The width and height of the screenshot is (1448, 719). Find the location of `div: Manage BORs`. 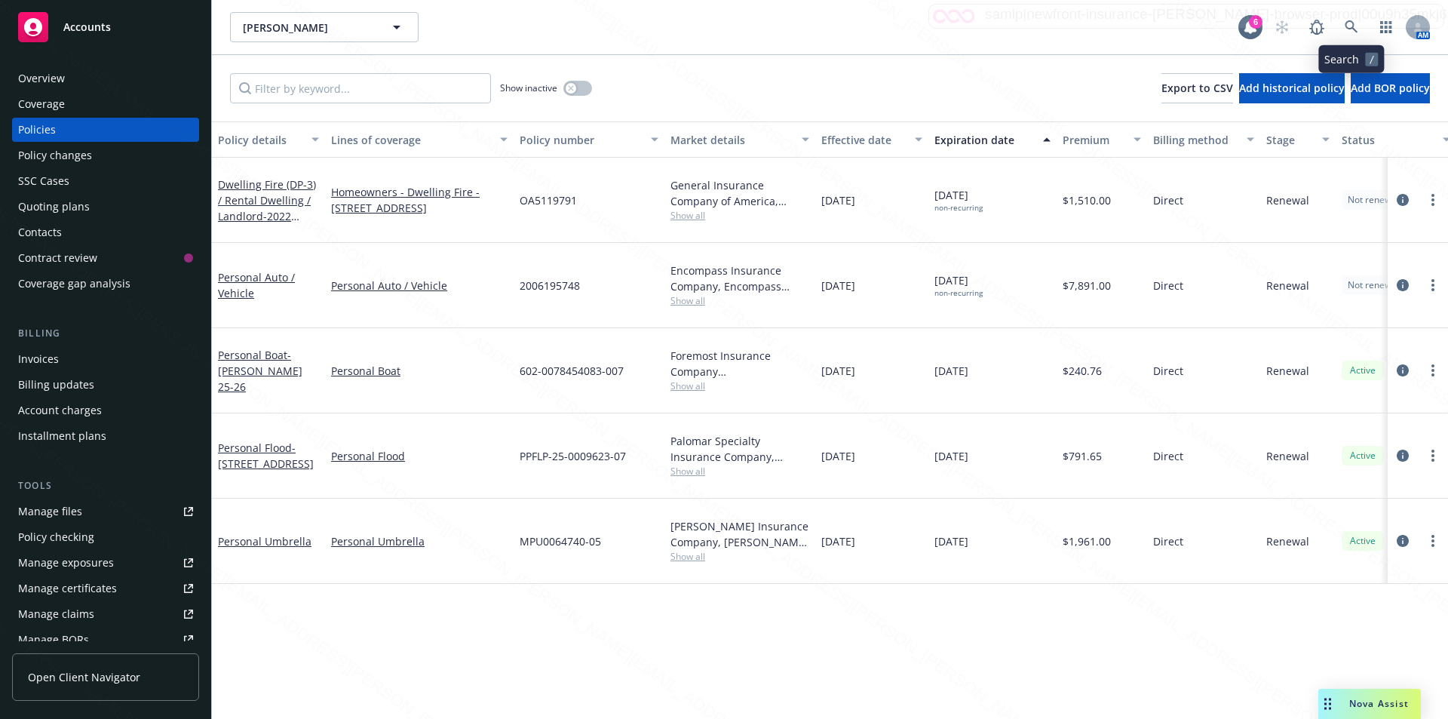

div: Manage BORs is located at coordinates (54, 640).